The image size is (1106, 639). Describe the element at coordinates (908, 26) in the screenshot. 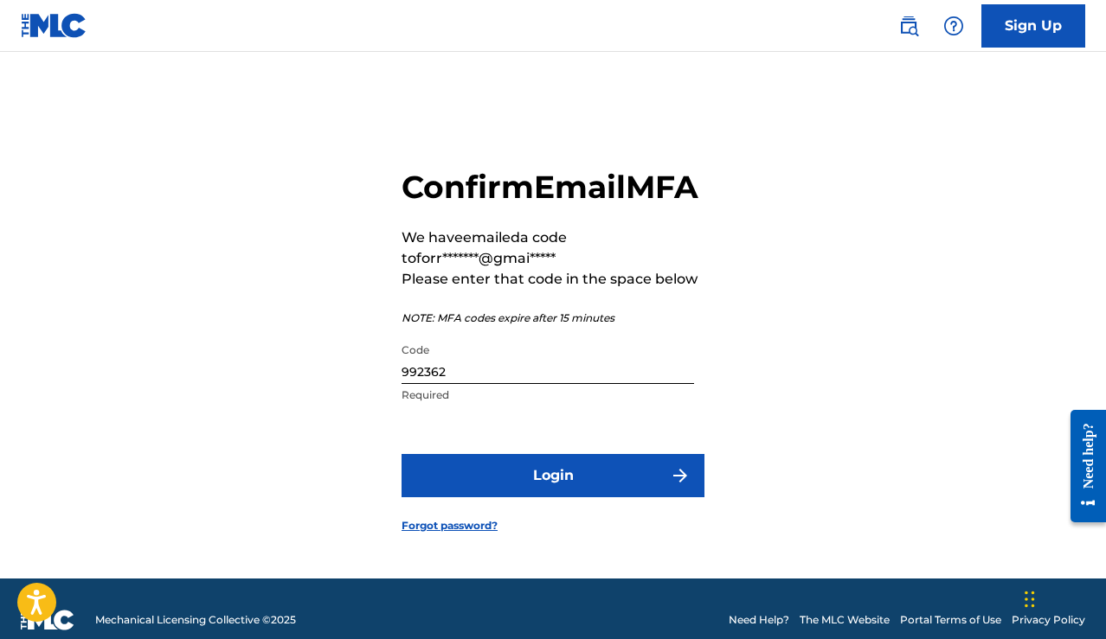

I see `a: Public Search` at that location.